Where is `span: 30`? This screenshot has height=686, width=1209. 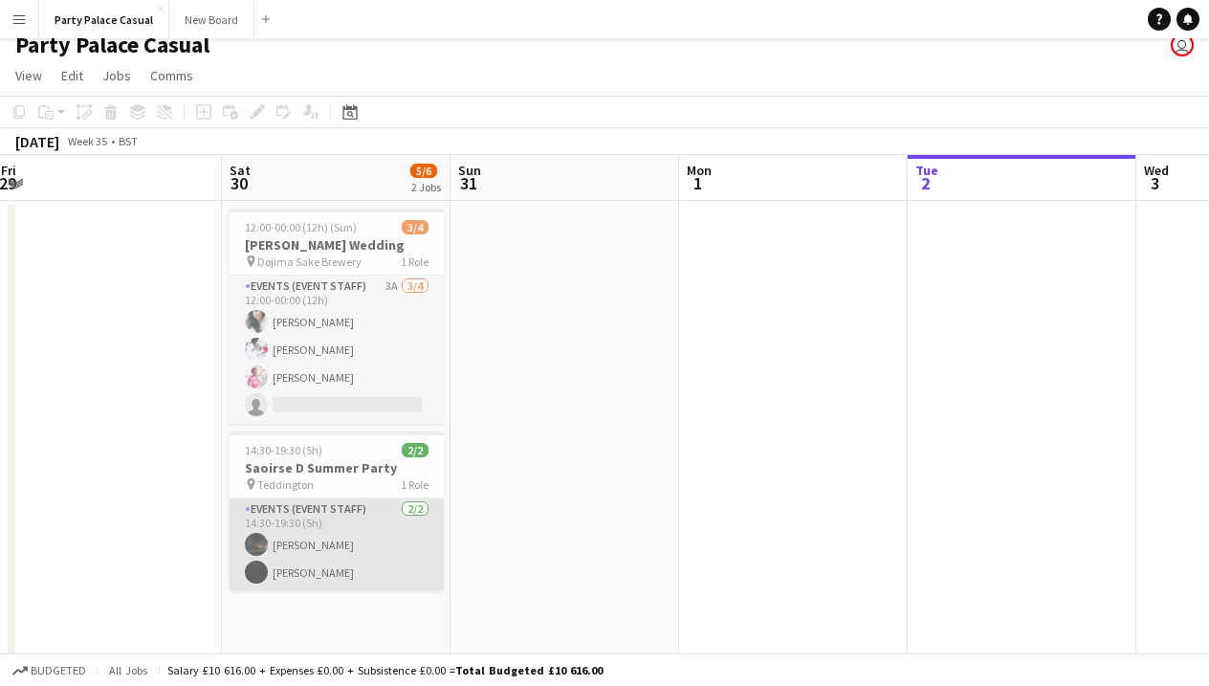
span: 30 is located at coordinates (238, 183).